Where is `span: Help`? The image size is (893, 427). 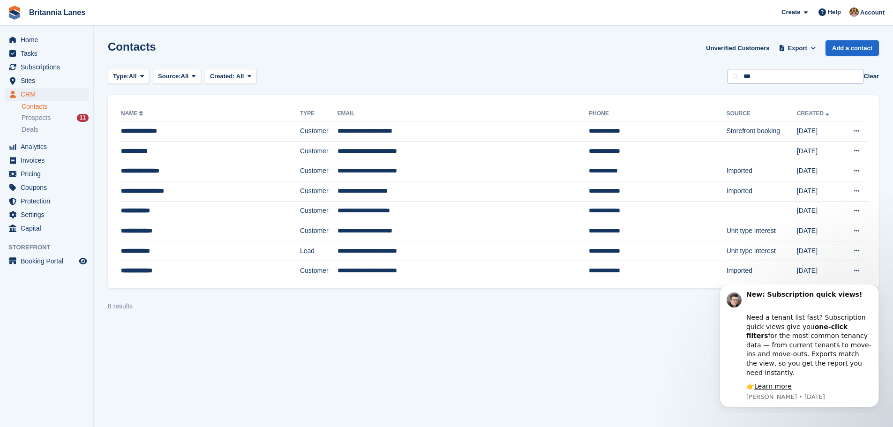
span: Help is located at coordinates (835, 12).